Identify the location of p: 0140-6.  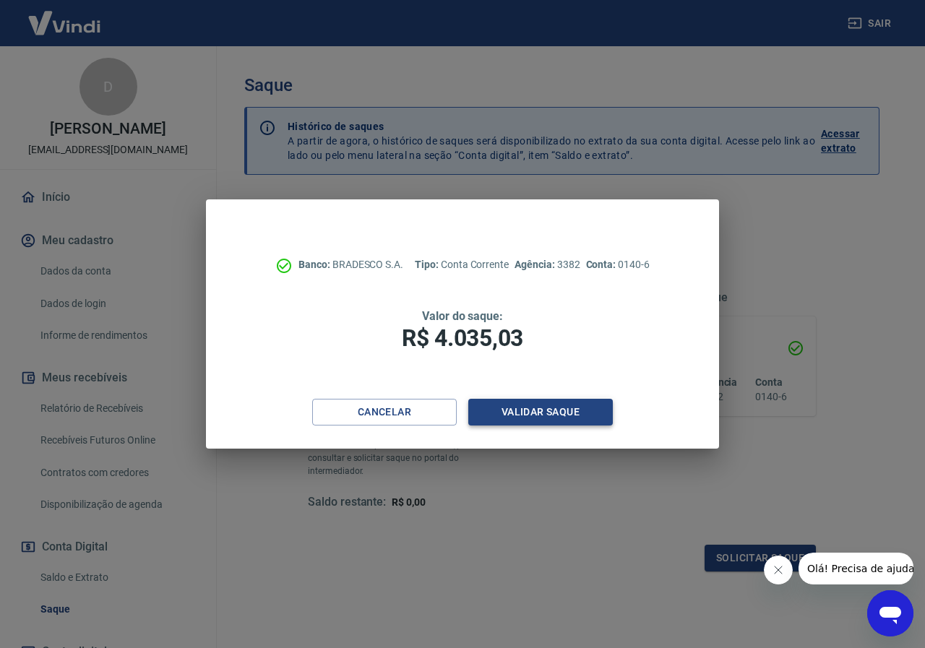
(618, 264).